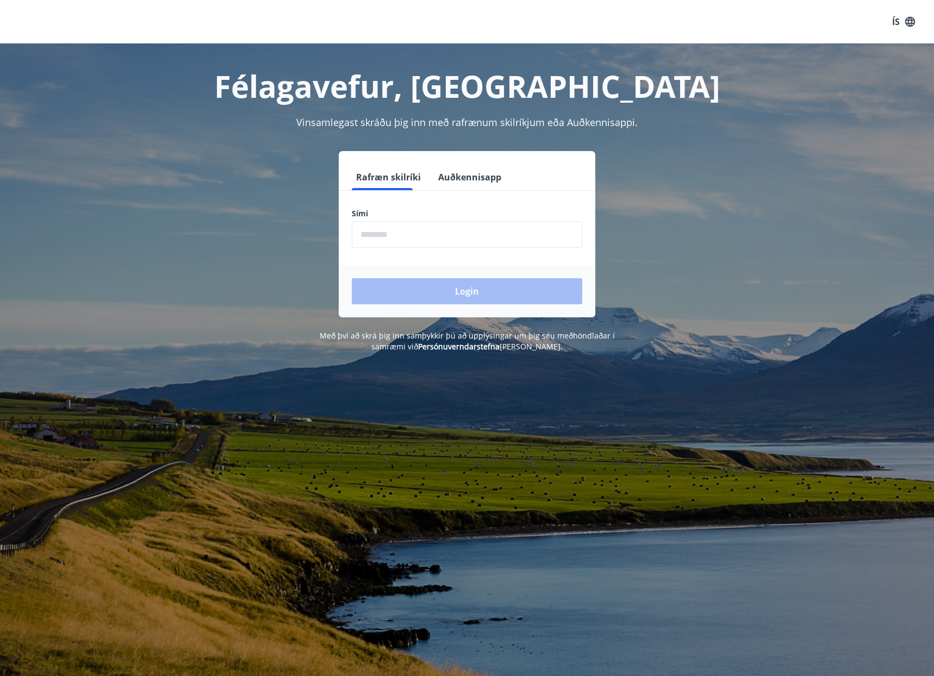 The height and width of the screenshot is (676, 934). What do you see at coordinates (388, 177) in the screenshot?
I see `button: Rafræn skilríki` at bounding box center [388, 177].